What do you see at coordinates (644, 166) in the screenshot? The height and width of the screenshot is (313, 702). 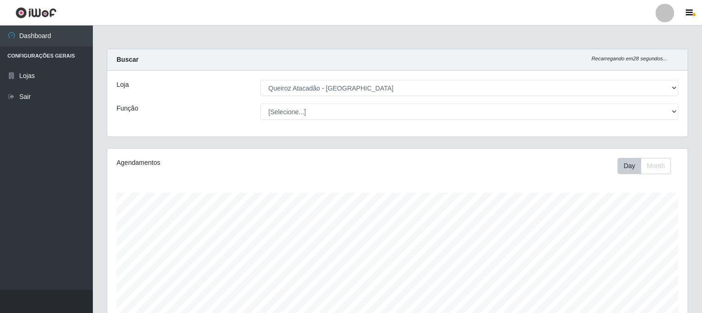 I see `div: First group` at bounding box center [644, 166].